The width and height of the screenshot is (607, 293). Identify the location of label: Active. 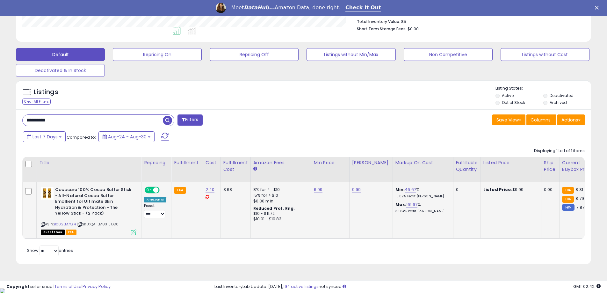
(508, 95).